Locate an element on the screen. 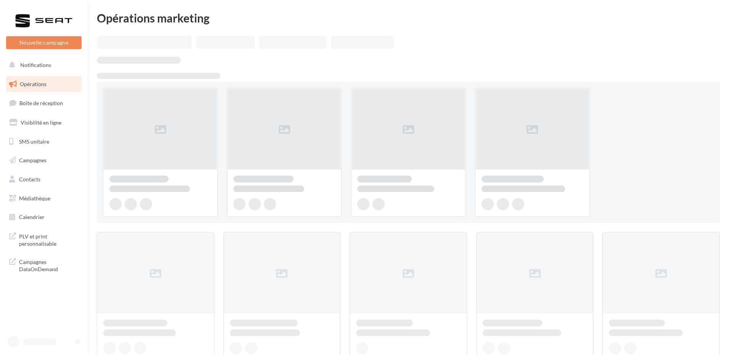  button: Notifications is located at coordinates (42, 65).